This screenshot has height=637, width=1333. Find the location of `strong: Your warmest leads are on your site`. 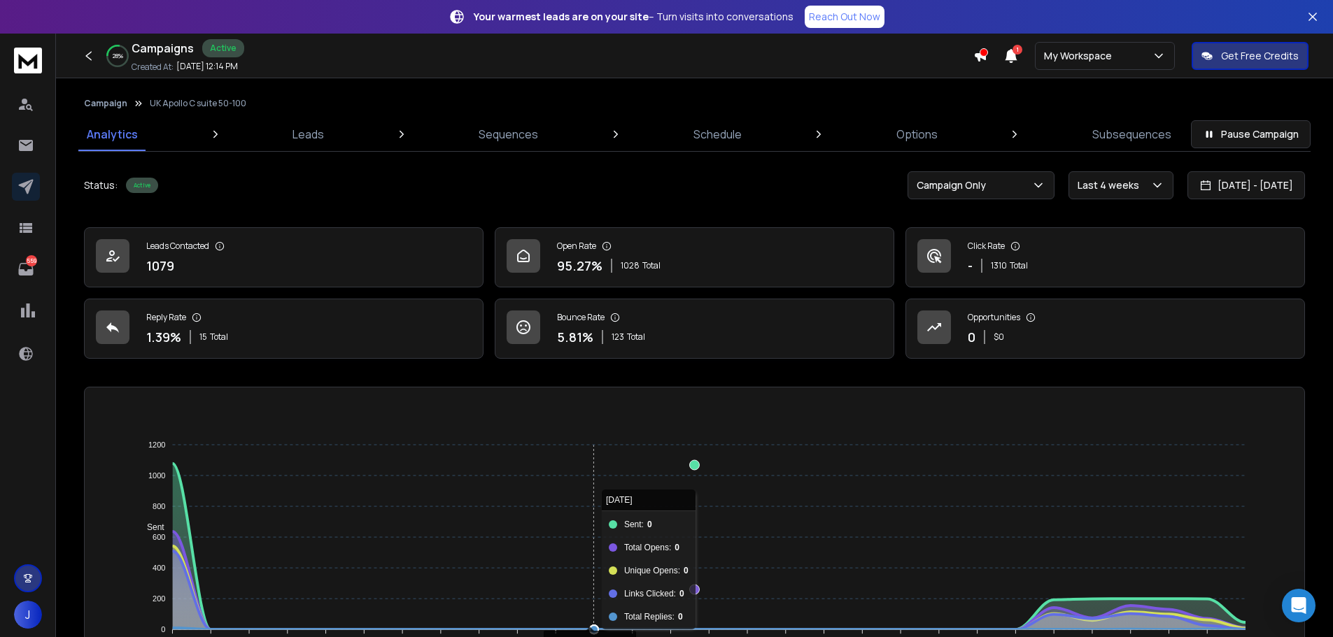

strong: Your warmest leads are on your site is located at coordinates (561, 16).